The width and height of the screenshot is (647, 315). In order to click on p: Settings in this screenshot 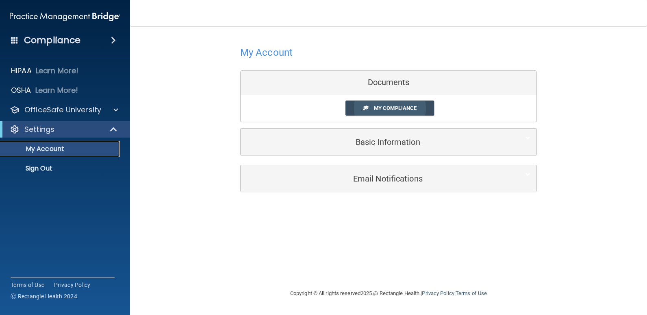, I will do `click(39, 129)`.